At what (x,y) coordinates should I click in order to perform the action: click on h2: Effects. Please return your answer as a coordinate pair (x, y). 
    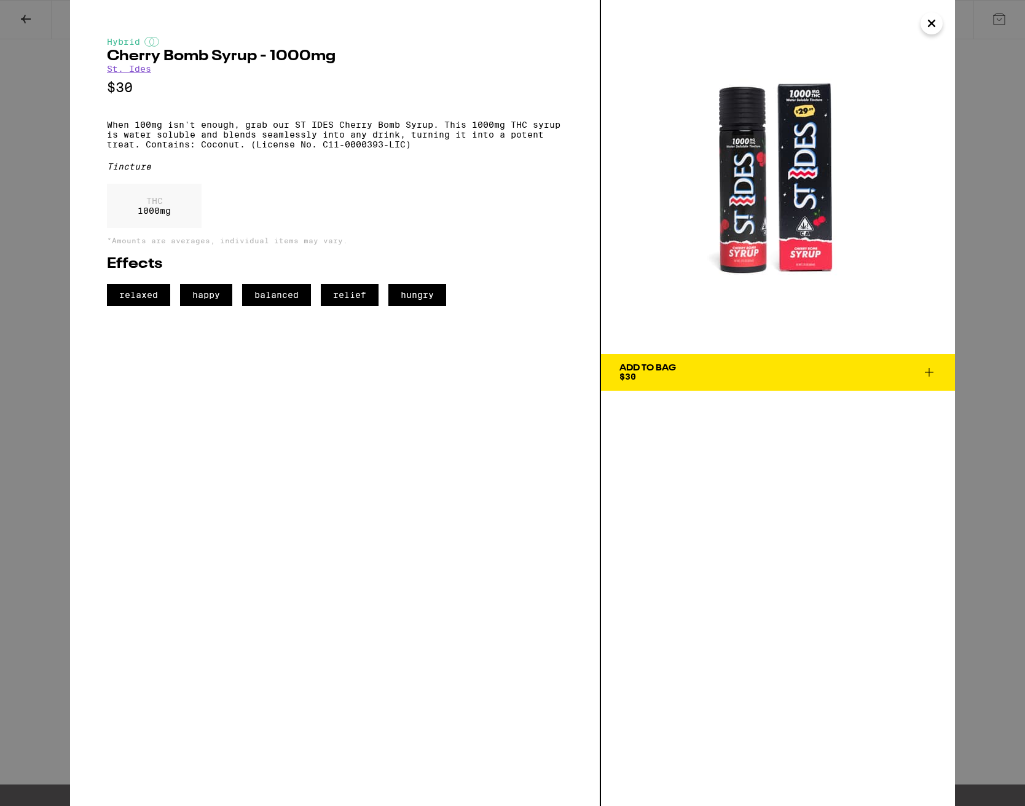
    Looking at the image, I should click on (335, 264).